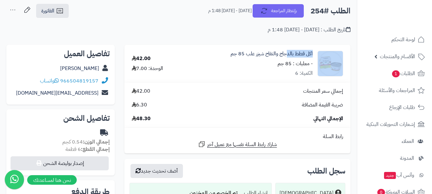  I want to click on a: العملاء, so click(395, 141).